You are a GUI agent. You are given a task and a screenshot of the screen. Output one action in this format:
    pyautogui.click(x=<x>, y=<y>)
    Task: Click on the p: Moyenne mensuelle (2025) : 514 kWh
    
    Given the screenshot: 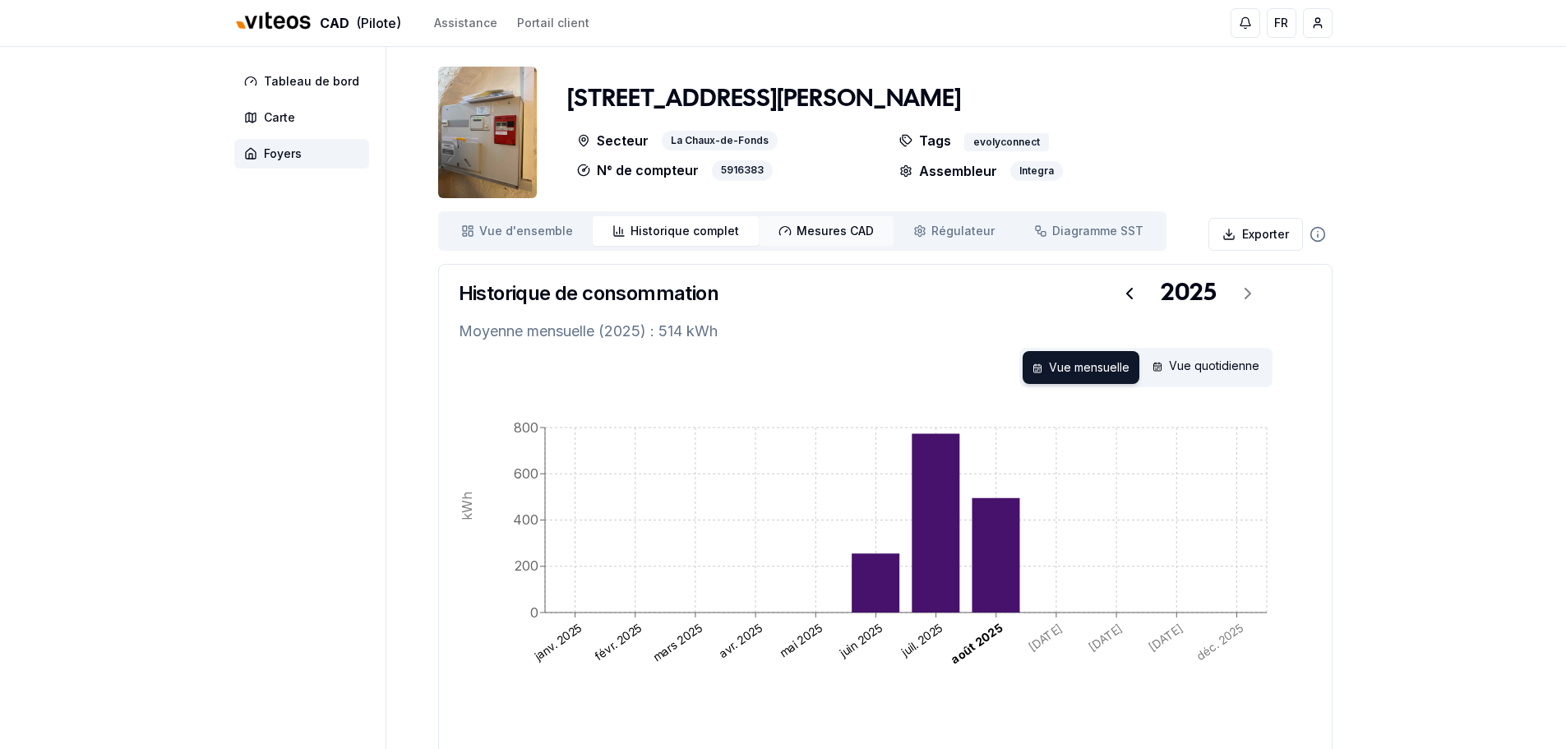 What is the action you would take?
    pyautogui.click(x=885, y=331)
    